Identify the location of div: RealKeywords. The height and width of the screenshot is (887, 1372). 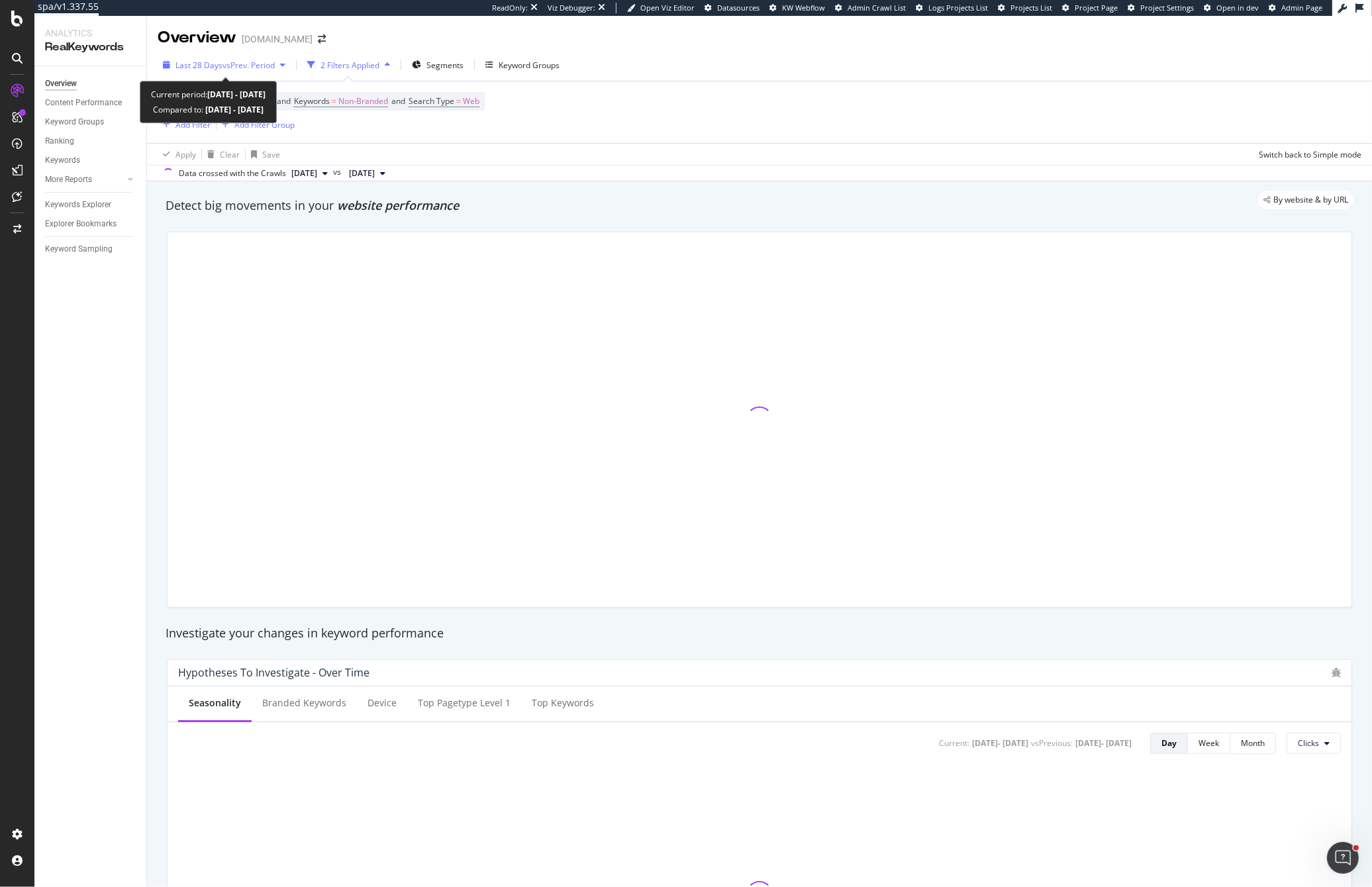
(90, 47).